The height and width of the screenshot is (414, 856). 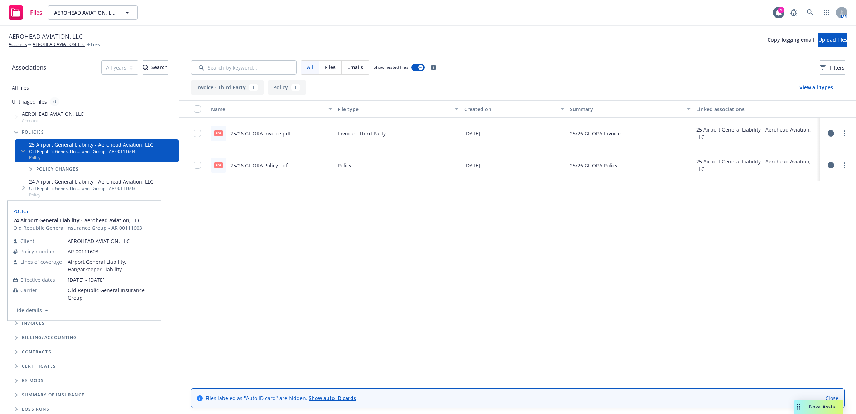 What do you see at coordinates (793, 13) in the screenshot?
I see `a: Report a Bug` at bounding box center [793, 13].